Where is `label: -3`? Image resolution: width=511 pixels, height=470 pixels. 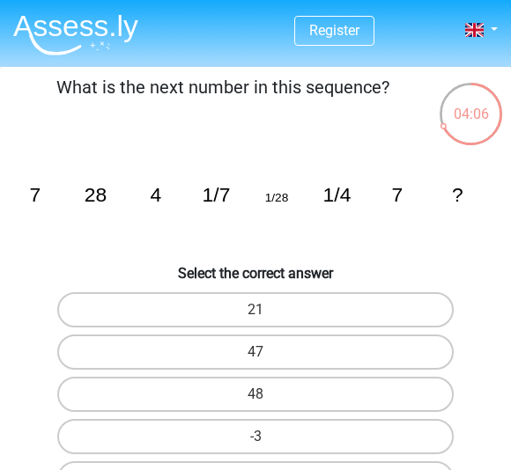
label: -3 is located at coordinates (255, 437).